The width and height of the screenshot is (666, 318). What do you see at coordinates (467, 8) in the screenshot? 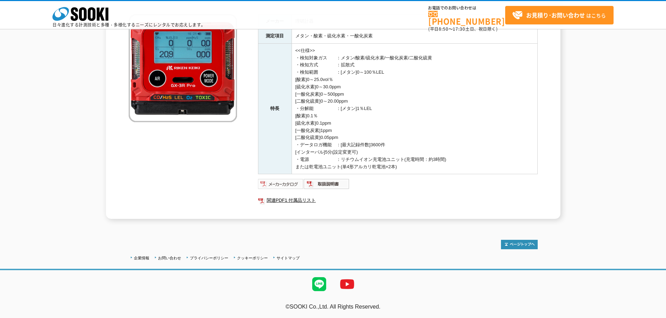
I see `span: お電話でのお問い合わせは` at bounding box center [467, 8].